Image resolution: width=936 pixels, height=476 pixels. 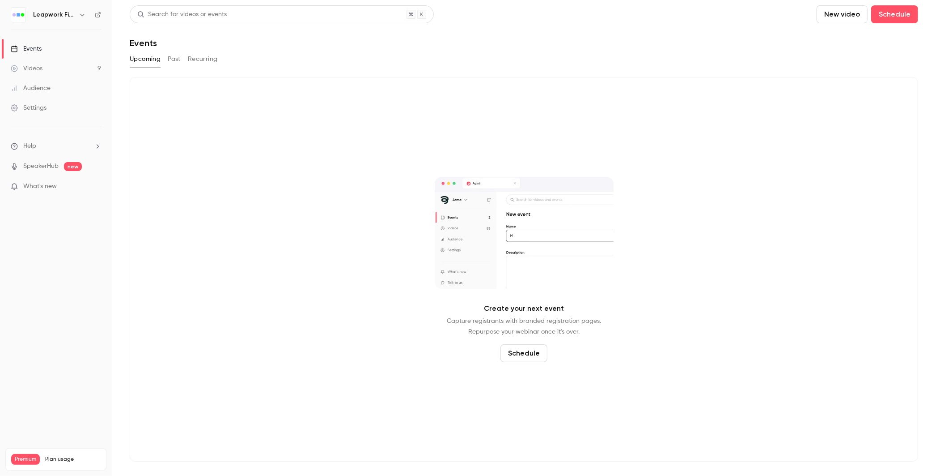 I want to click on h6: Leapwork Field, so click(x=54, y=15).